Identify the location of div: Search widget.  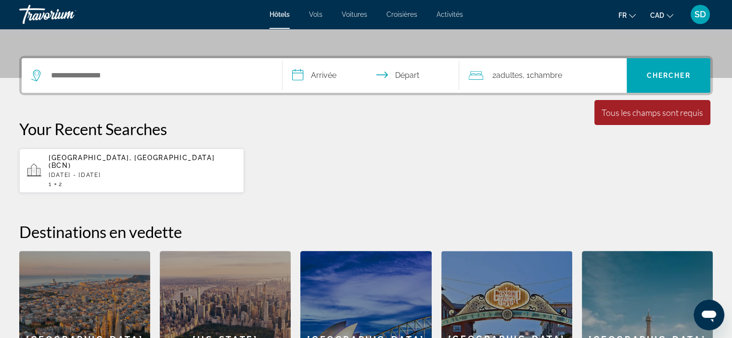
(366, 76).